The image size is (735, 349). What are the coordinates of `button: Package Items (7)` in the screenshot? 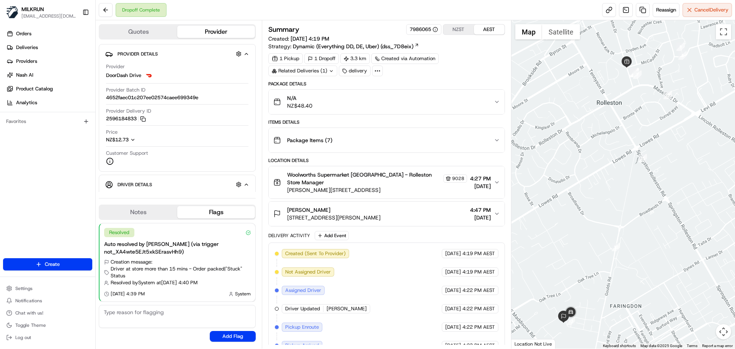 It's located at (386, 140).